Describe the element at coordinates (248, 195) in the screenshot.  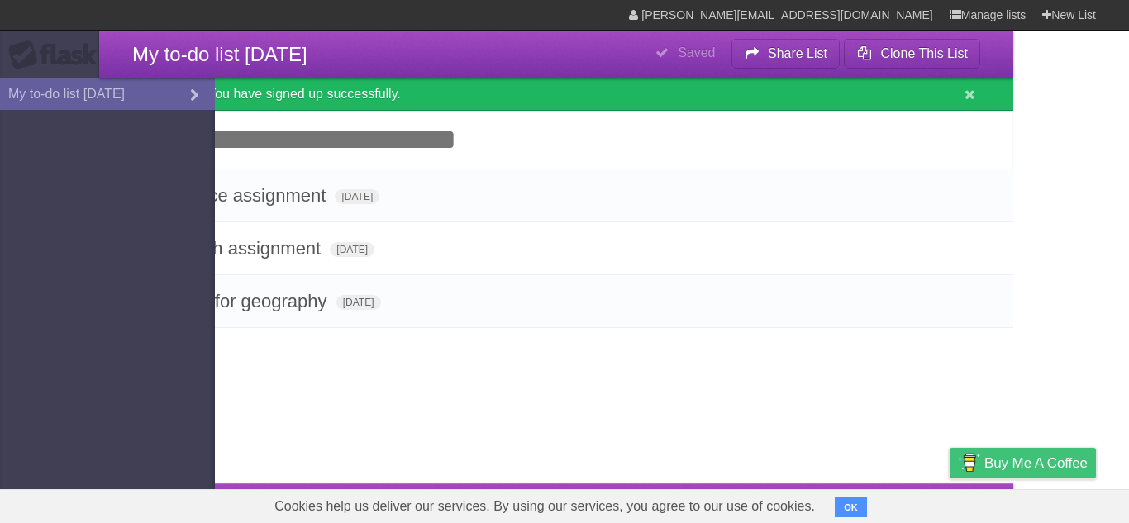
I see `span: science assignment` at that location.